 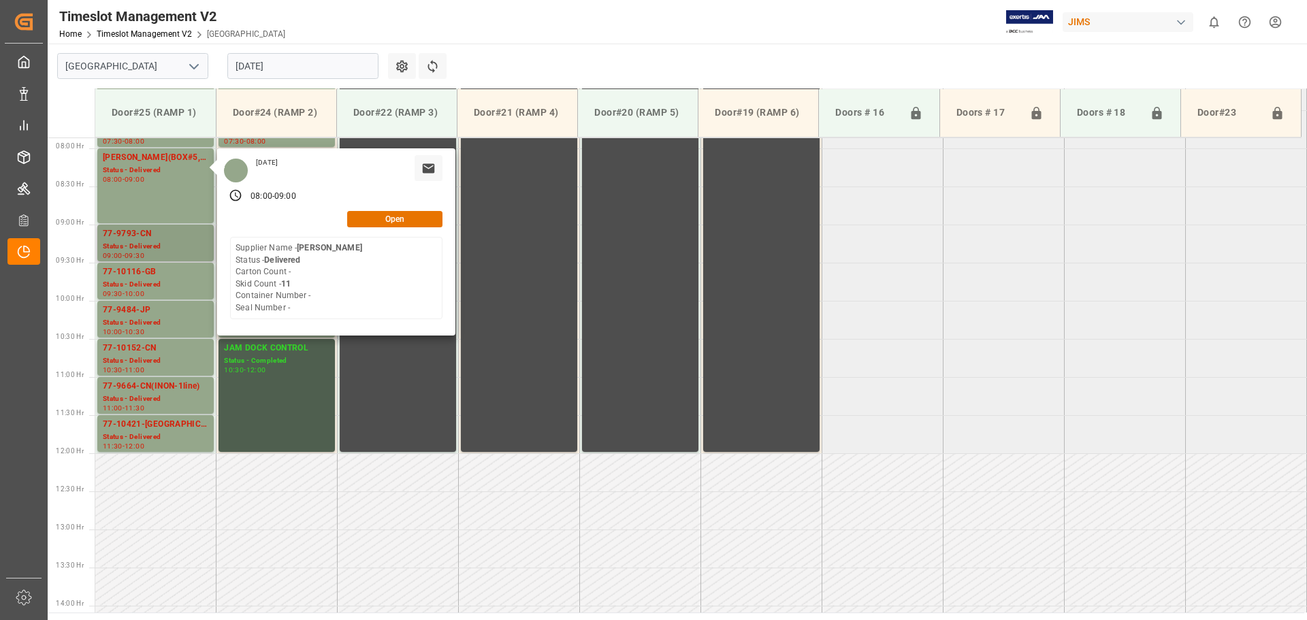 What do you see at coordinates (1214, 22) in the screenshot?
I see `button: show 0 new notifications` at bounding box center [1214, 22].